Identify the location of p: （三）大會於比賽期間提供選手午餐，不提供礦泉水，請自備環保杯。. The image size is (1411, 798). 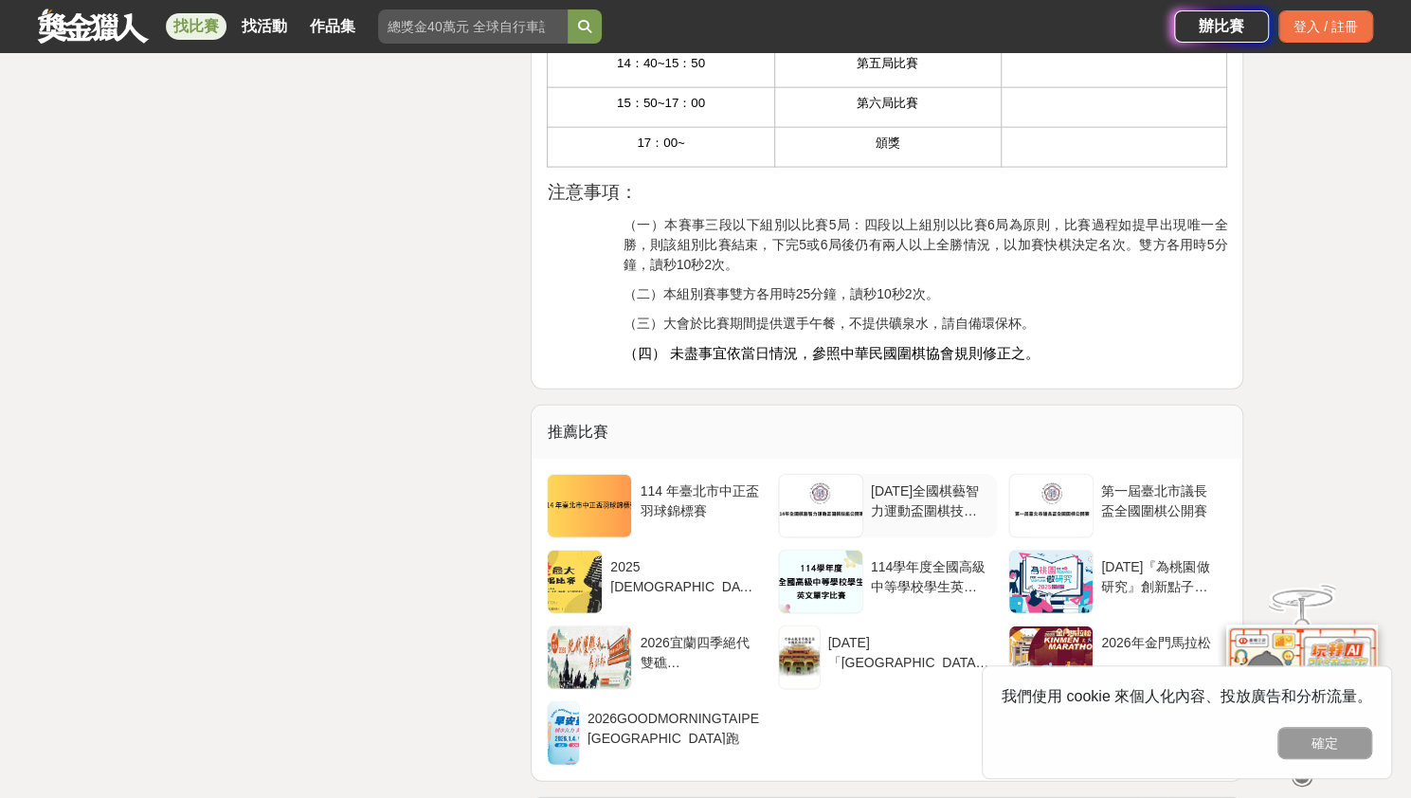
(925, 323).